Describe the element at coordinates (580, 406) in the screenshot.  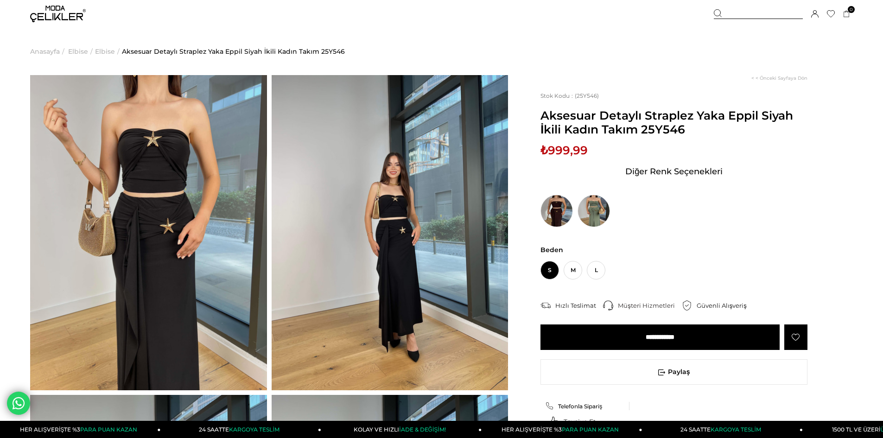
I see `span: Telefonla Sipariş` at that location.